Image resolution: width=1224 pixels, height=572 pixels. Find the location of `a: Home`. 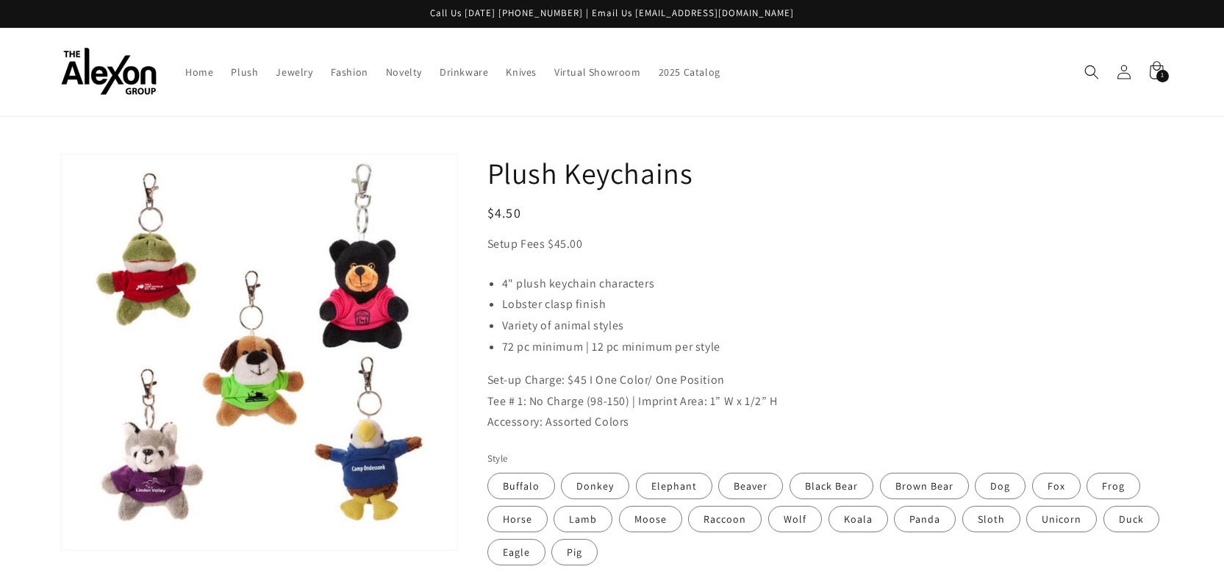

a: Home is located at coordinates (199, 72).